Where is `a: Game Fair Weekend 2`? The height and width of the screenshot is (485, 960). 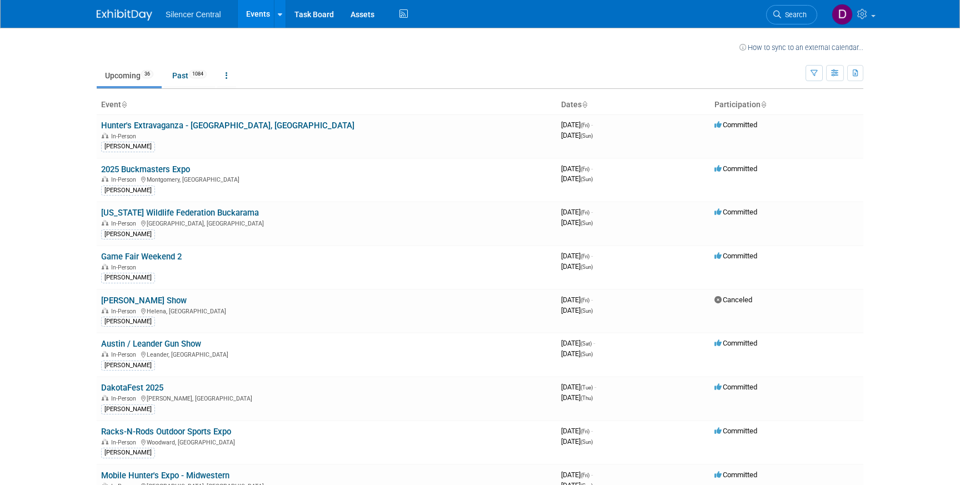 a: Game Fair Weekend 2 is located at coordinates (141, 257).